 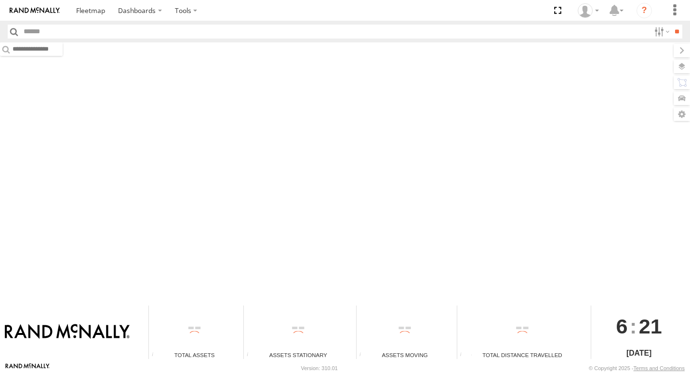 I want to click on div: Assets Moving, so click(x=405, y=355).